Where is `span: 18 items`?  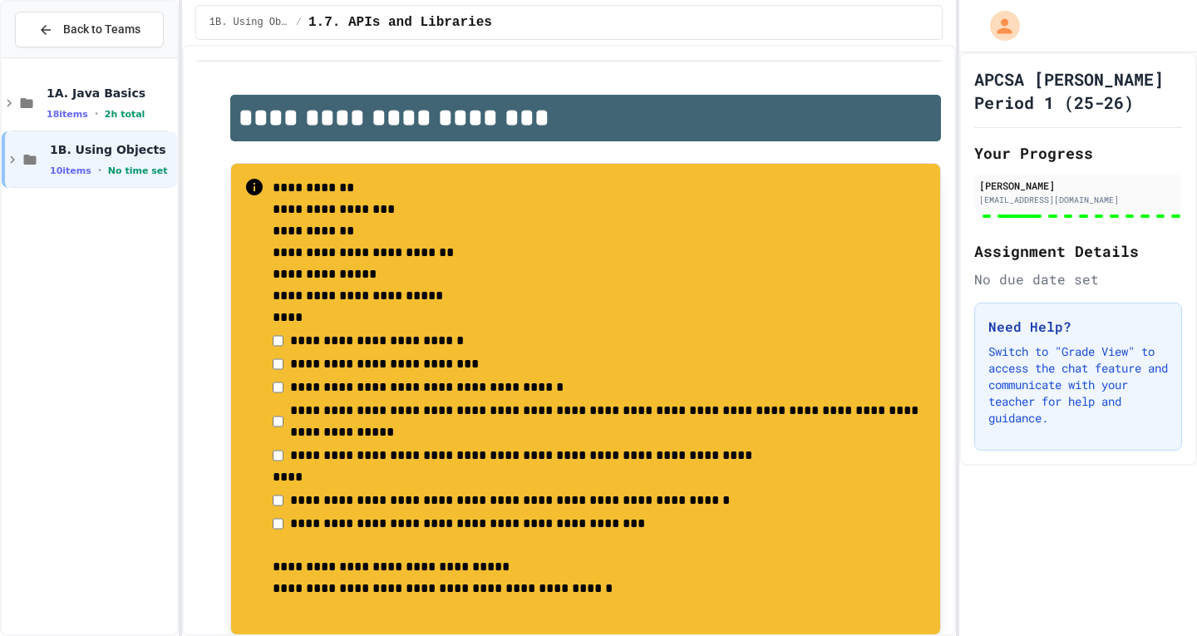 span: 18 items is located at coordinates (67, 114).